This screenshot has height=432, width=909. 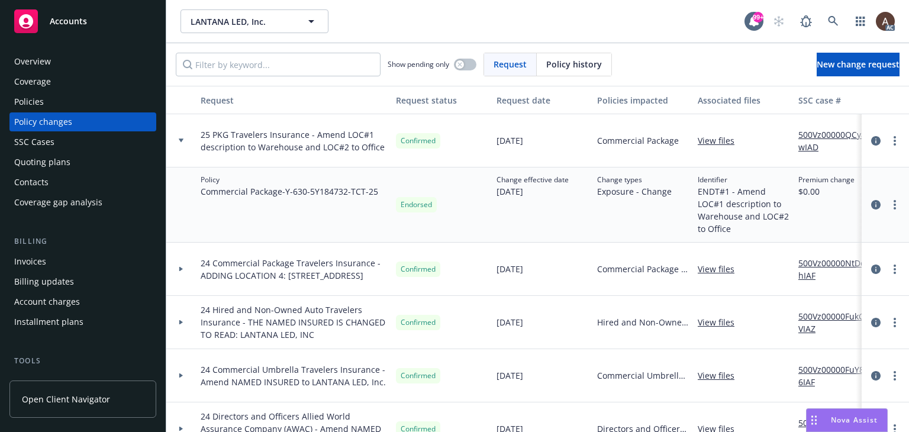 What do you see at coordinates (861, 21) in the screenshot?
I see `a: Switch app` at bounding box center [861, 21].